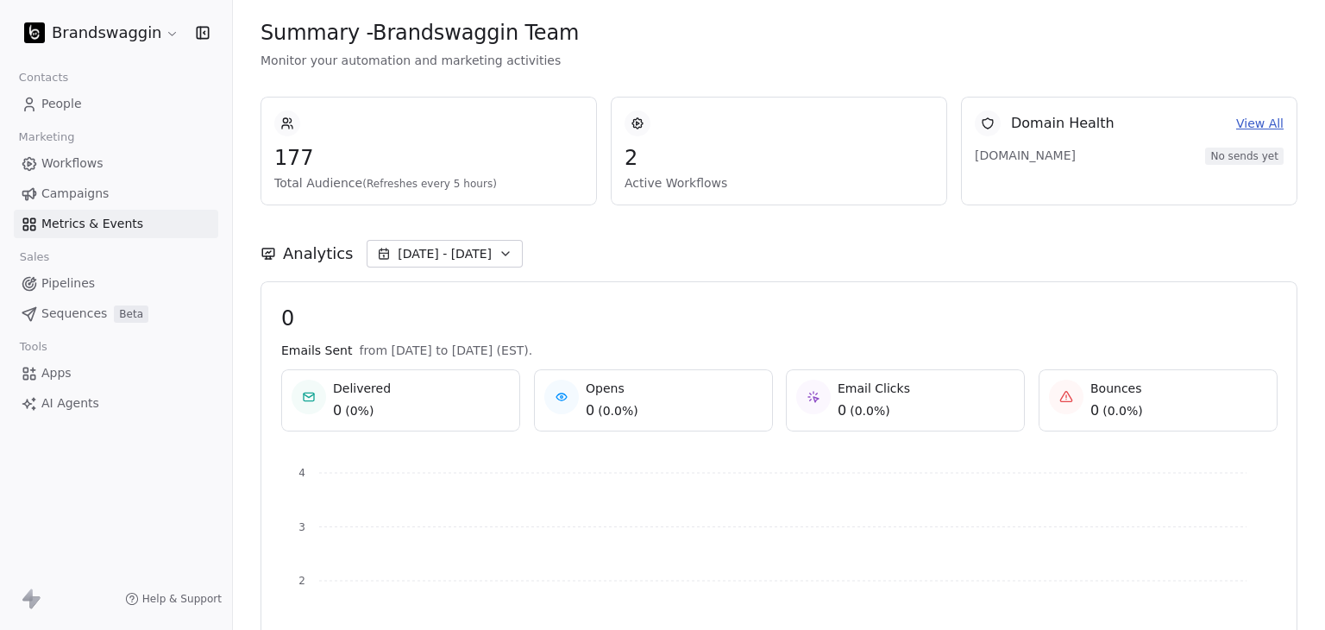 Image resolution: width=1325 pixels, height=630 pixels. I want to click on span: Campaigns, so click(75, 193).